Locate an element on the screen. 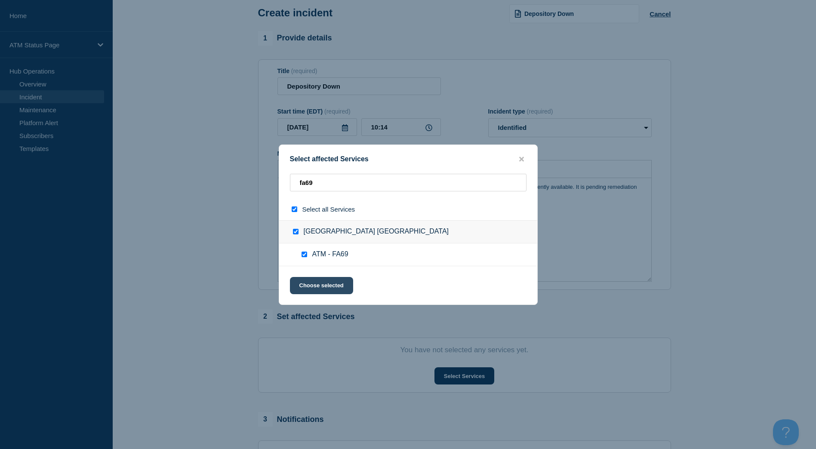 Image resolution: width=816 pixels, height=449 pixels. span: Select all Services is located at coordinates (329, 209).